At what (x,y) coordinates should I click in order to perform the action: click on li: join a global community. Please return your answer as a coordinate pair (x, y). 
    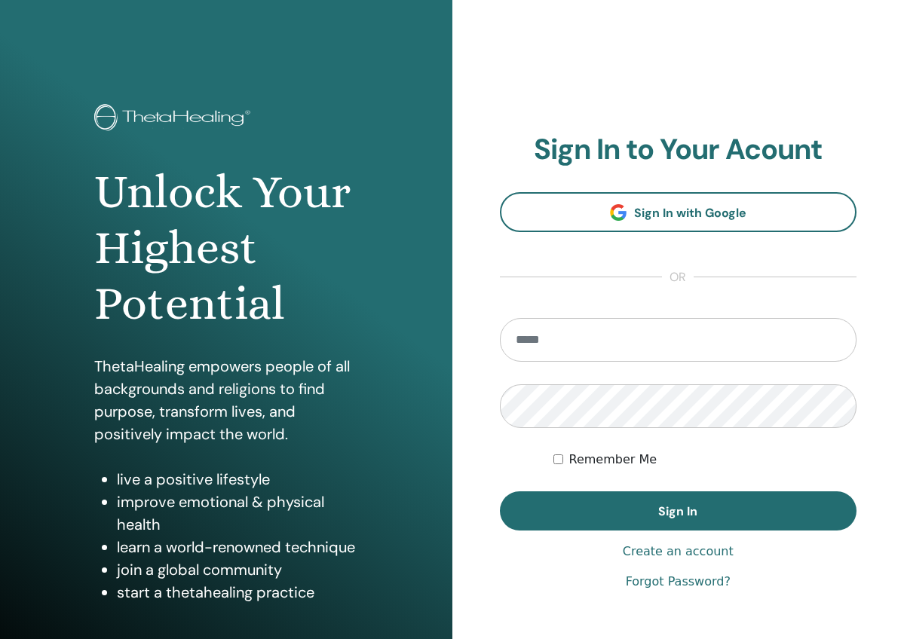
    Looking at the image, I should click on (238, 570).